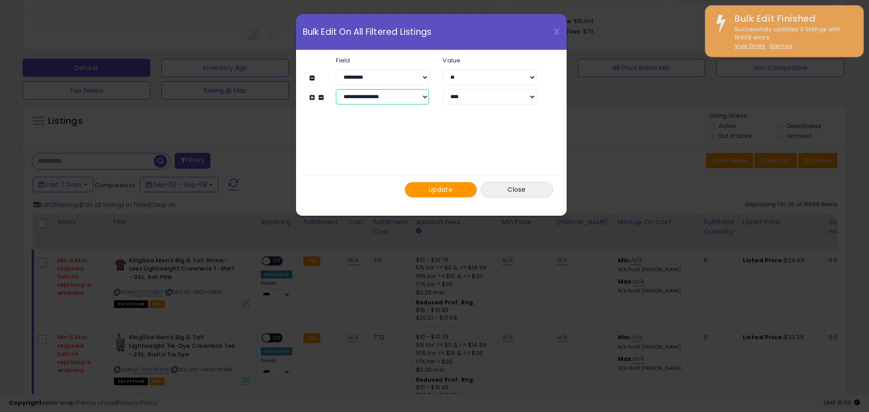  I want to click on label: Value, so click(489, 60).